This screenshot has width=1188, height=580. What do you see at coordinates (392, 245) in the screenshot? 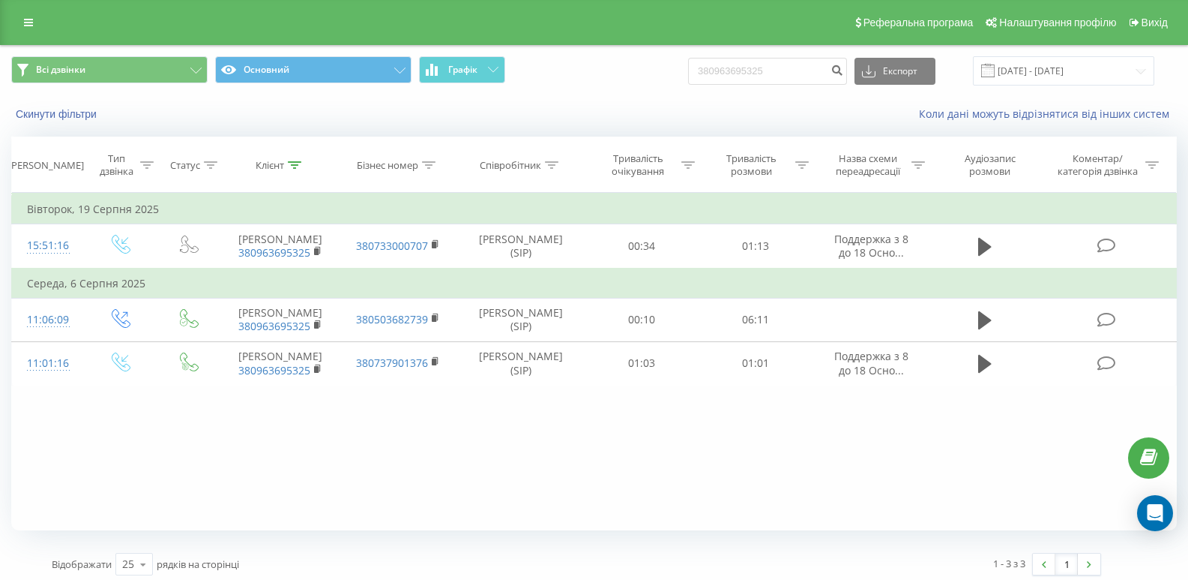
I see `a: 380733000707` at bounding box center [392, 245].